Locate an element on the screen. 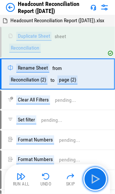  div: Run All is located at coordinates (21, 184).